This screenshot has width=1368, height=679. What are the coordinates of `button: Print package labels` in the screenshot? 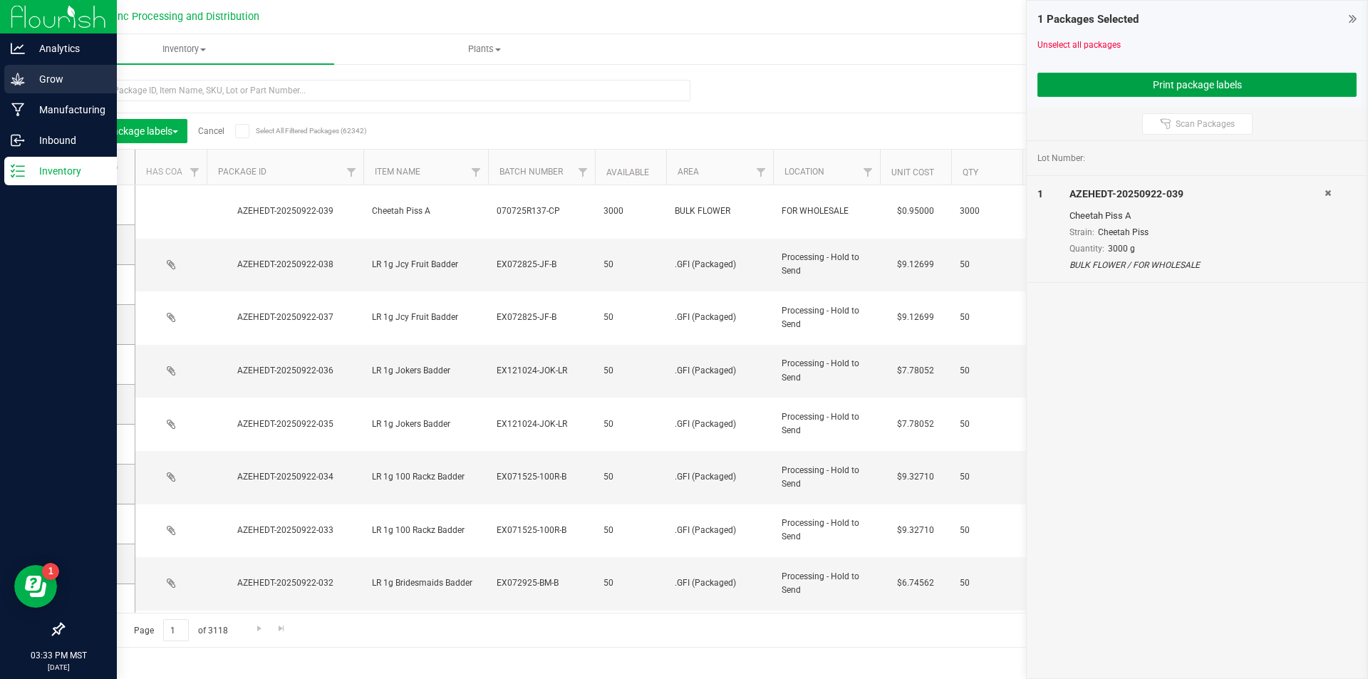 It's located at (1197, 85).